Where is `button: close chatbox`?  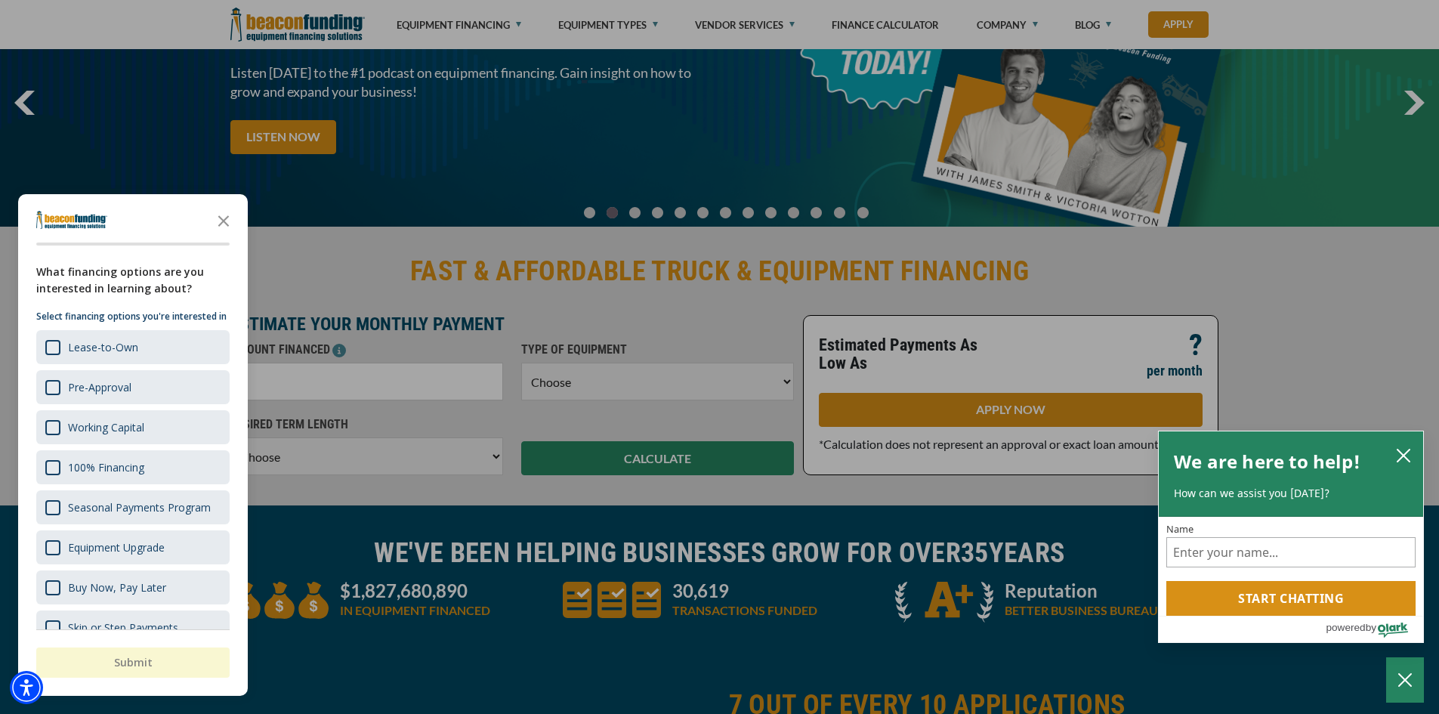
button: close chatbox is located at coordinates (1404, 455).